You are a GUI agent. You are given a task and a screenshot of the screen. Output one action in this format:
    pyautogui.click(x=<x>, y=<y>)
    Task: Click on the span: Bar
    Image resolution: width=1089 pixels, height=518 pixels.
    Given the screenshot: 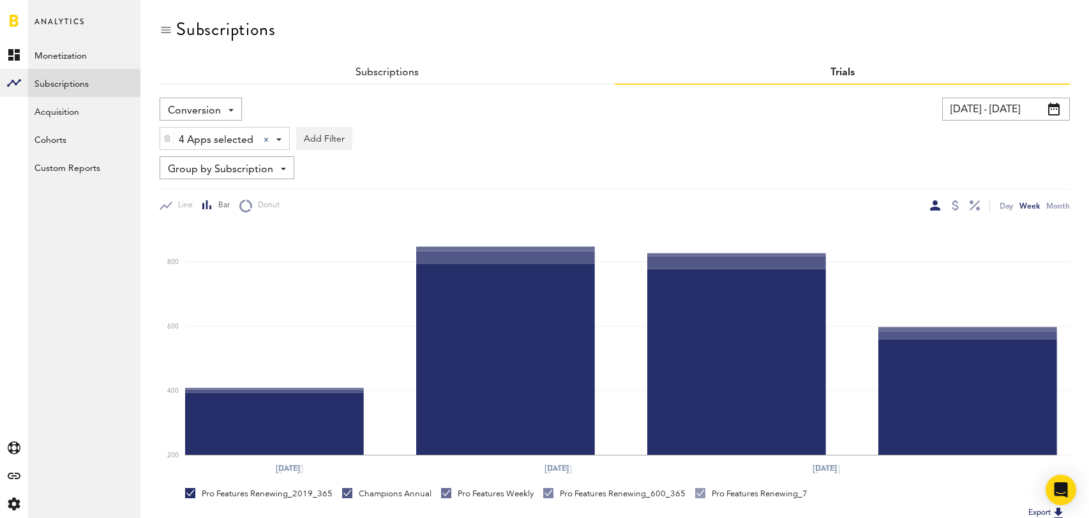 What is the action you would take?
    pyautogui.click(x=221, y=206)
    